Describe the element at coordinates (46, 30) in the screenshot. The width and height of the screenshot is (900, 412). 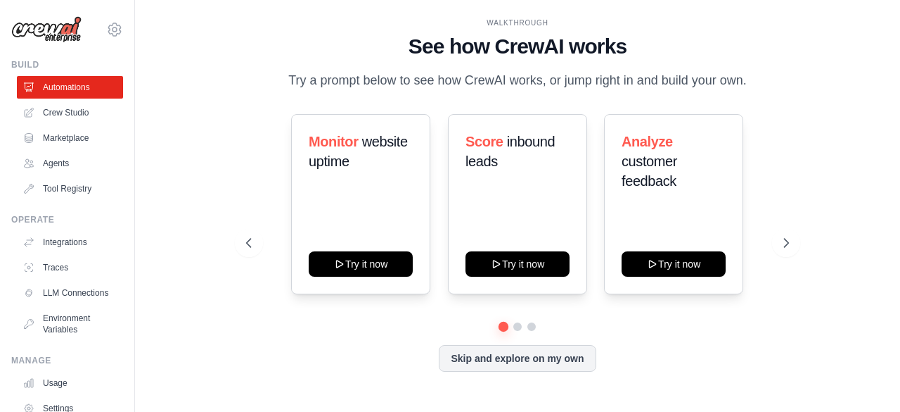
I see `img: Logo` at that location.